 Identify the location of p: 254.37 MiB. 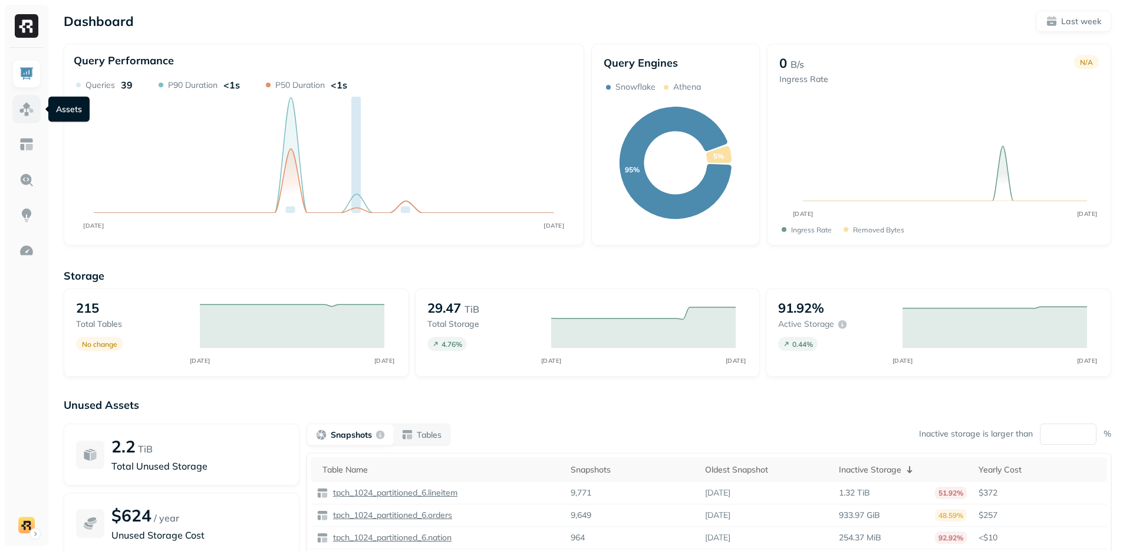
(860, 537).